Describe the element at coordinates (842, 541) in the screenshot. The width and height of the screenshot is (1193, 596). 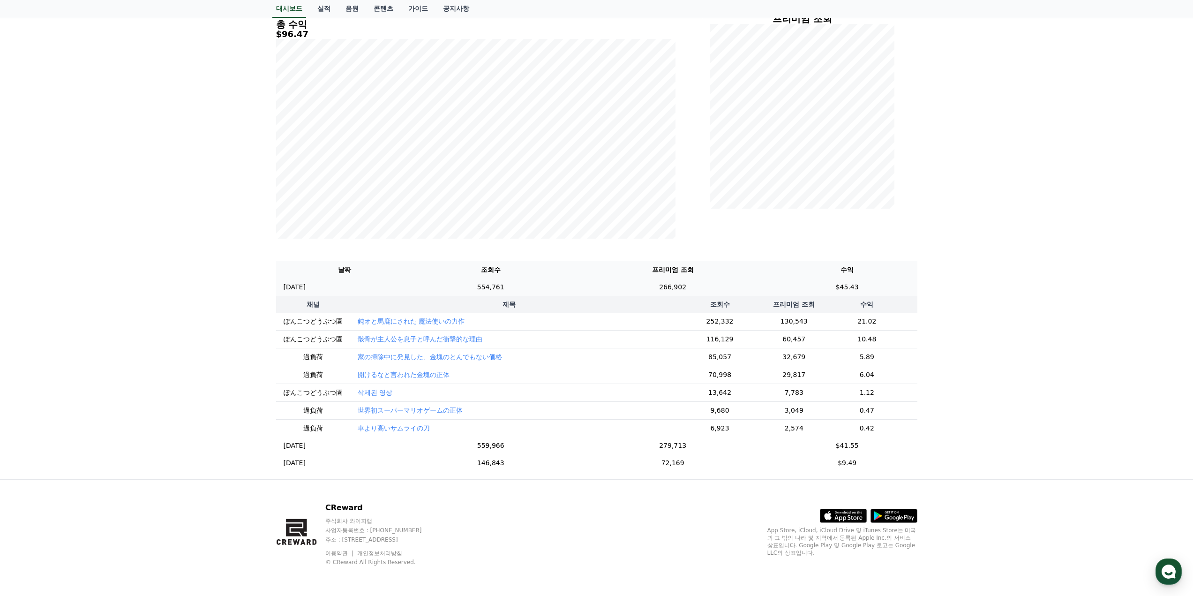
I see `p: App Store, iCloud, iCloud Drive 및 iTunes Store는 미국과 그 밖의 나라 및 지역에서 등록된 Apple Inc.의 서비스 상표입니다. Goo...` at that location.